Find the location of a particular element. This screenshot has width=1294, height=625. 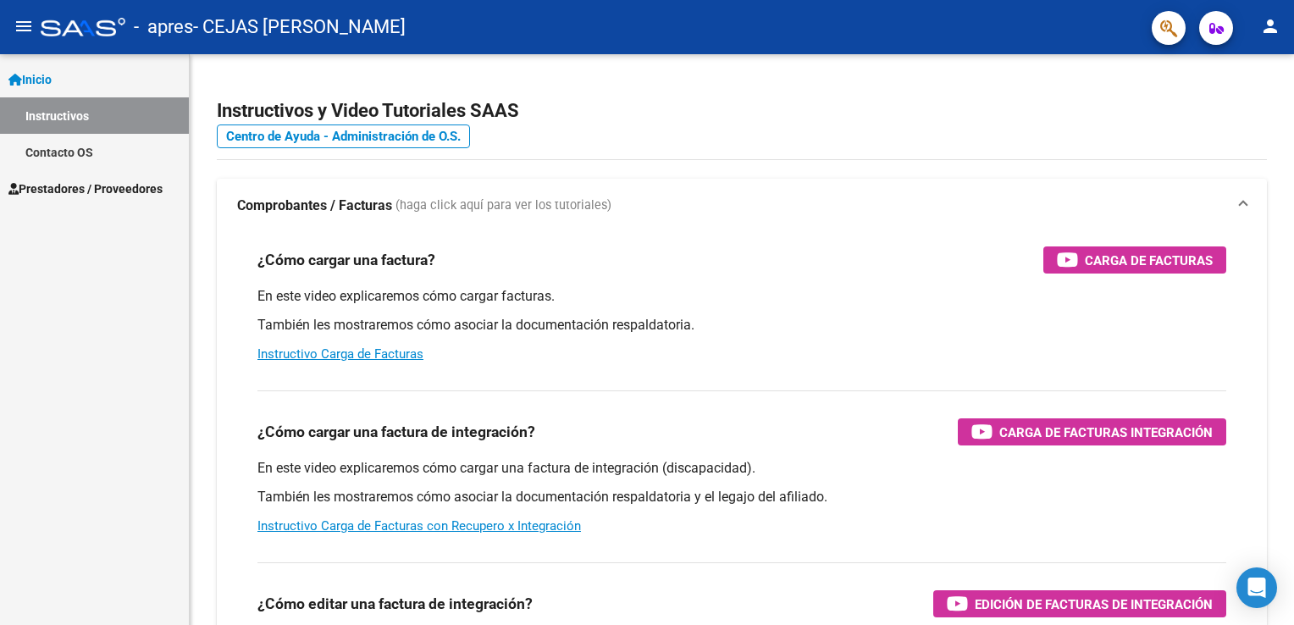

div: Open Intercom Messenger is located at coordinates (1257, 588).